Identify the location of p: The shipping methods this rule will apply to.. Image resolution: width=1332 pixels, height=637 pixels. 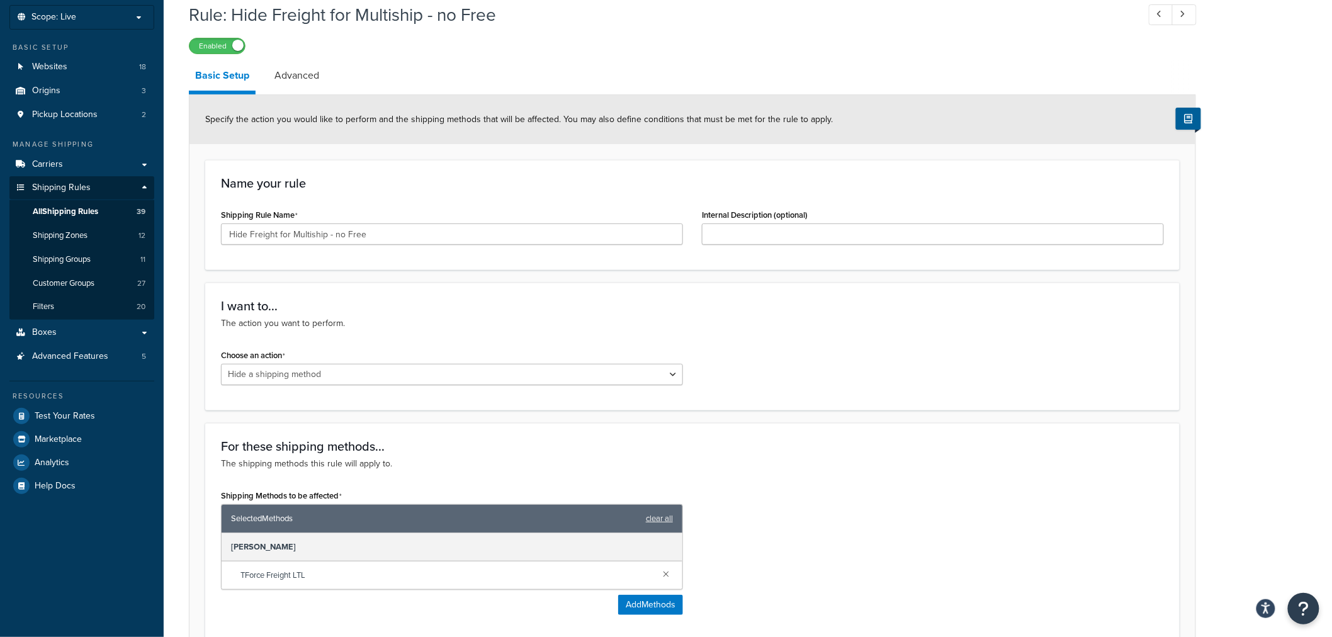
(693, 464).